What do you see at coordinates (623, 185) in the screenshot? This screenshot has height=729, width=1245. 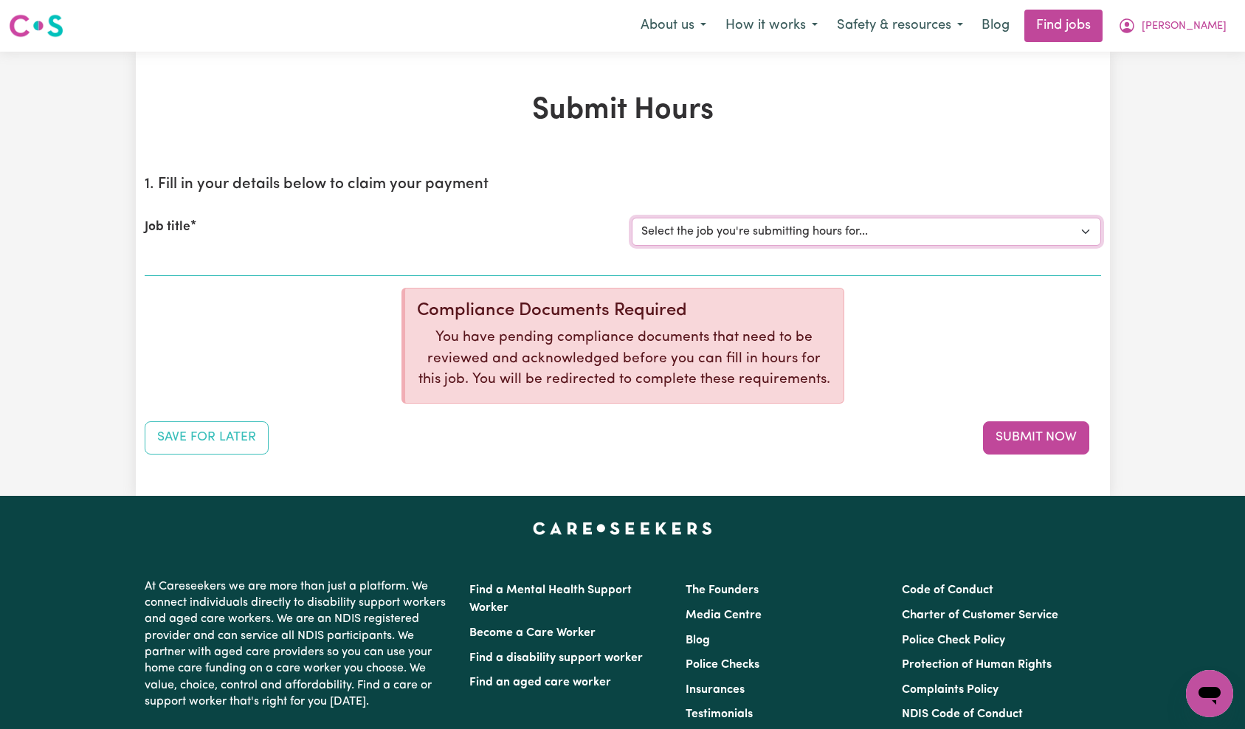 I see `h2: 1. Fill in your details below to claim your payment` at bounding box center [623, 185].